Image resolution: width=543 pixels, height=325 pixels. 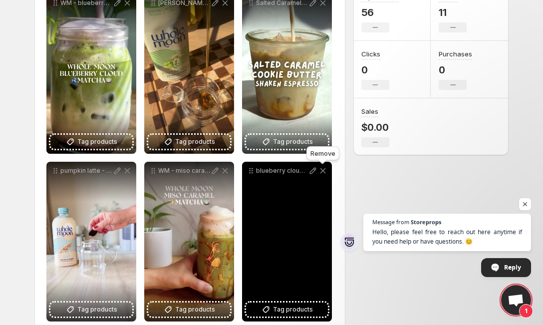 I want to click on div: pumpkin latte - trendioTag products, so click(x=91, y=242).